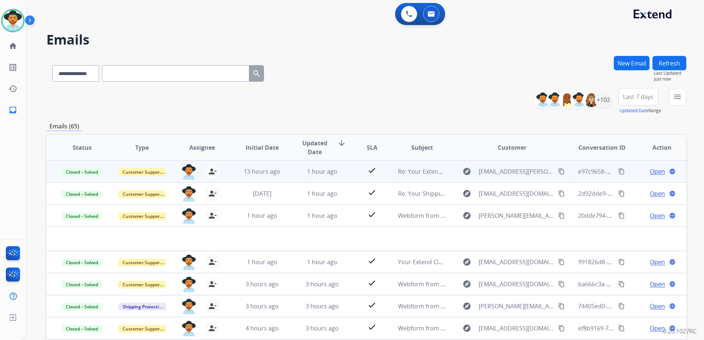 This screenshot has width=704, height=340. I want to click on span: Re: Your Shipping Protection Claim, so click(446, 194).